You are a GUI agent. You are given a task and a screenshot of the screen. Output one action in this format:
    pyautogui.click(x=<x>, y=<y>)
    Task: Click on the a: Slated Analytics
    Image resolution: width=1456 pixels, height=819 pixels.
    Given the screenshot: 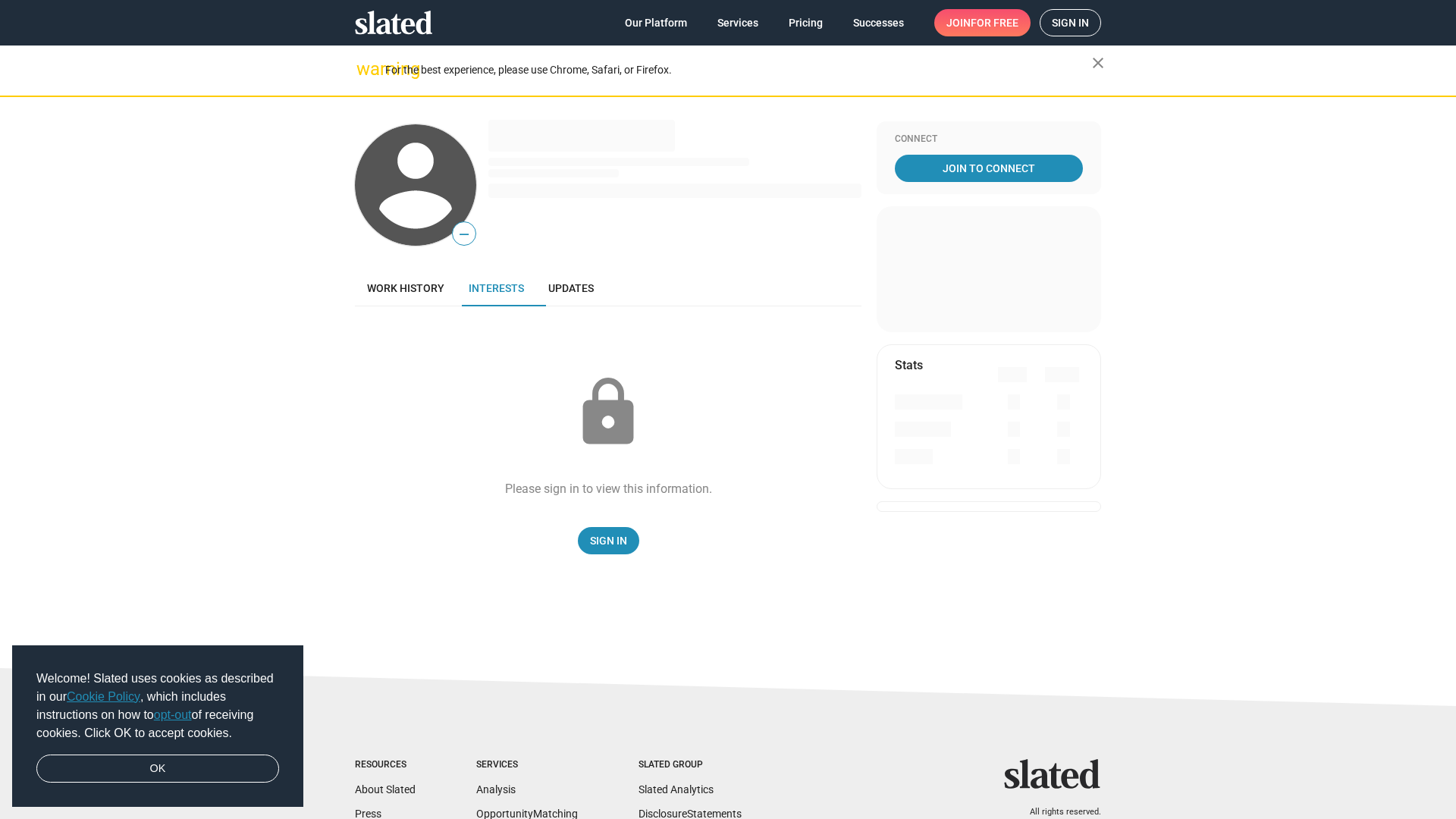 What is the action you would take?
    pyautogui.click(x=676, y=790)
    